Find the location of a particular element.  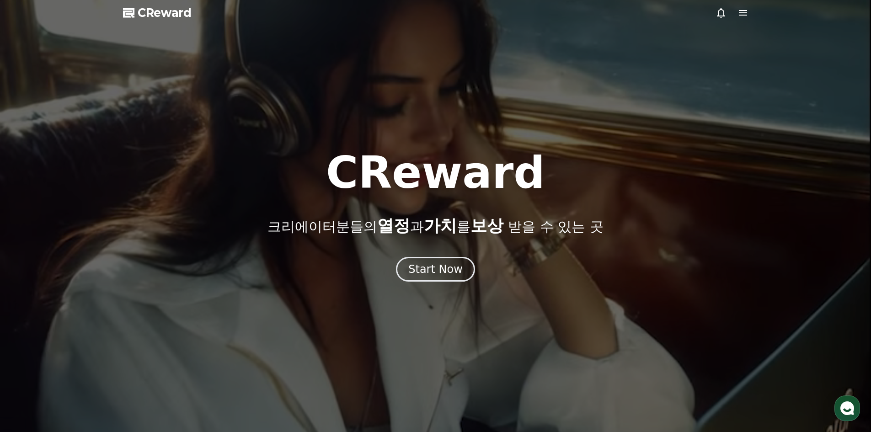

a: Start Now is located at coordinates (435, 270).